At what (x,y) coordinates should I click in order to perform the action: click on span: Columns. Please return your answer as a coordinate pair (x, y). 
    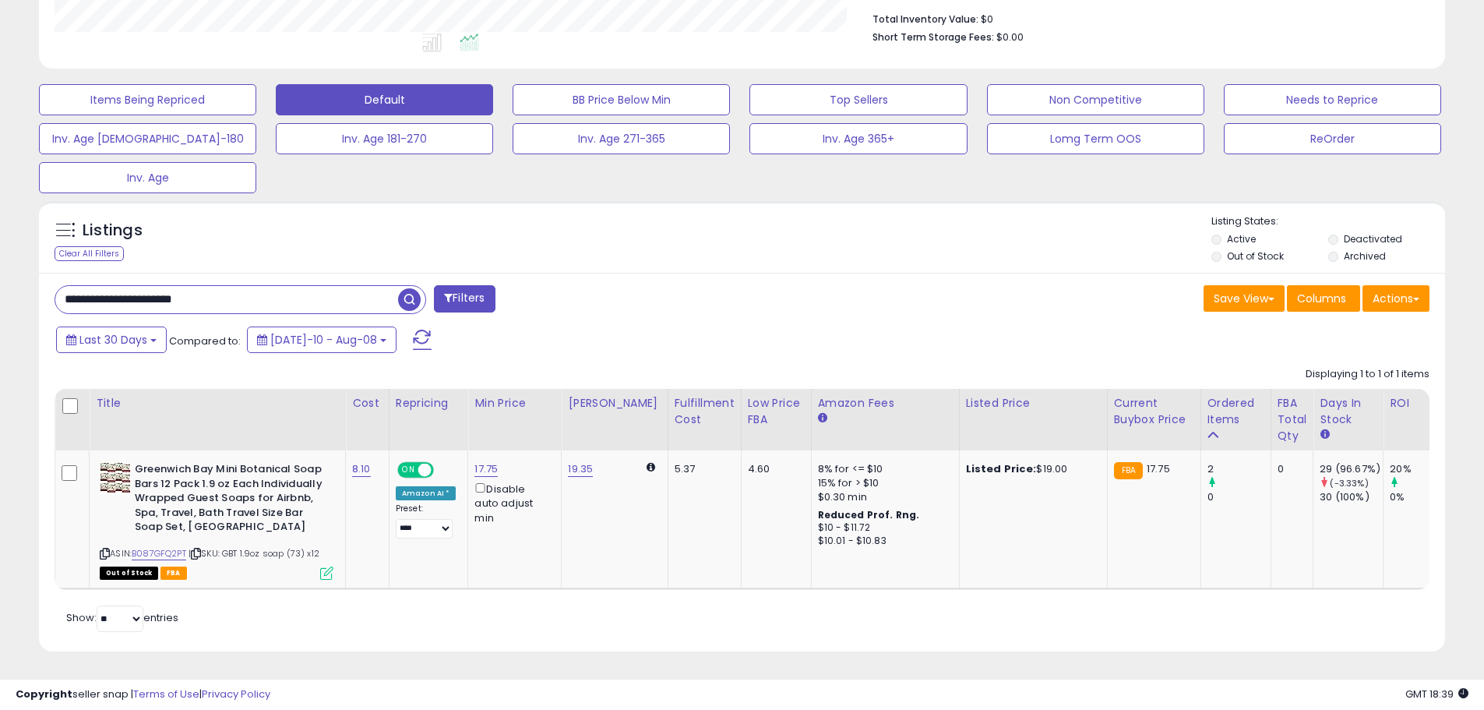
    Looking at the image, I should click on (1321, 298).